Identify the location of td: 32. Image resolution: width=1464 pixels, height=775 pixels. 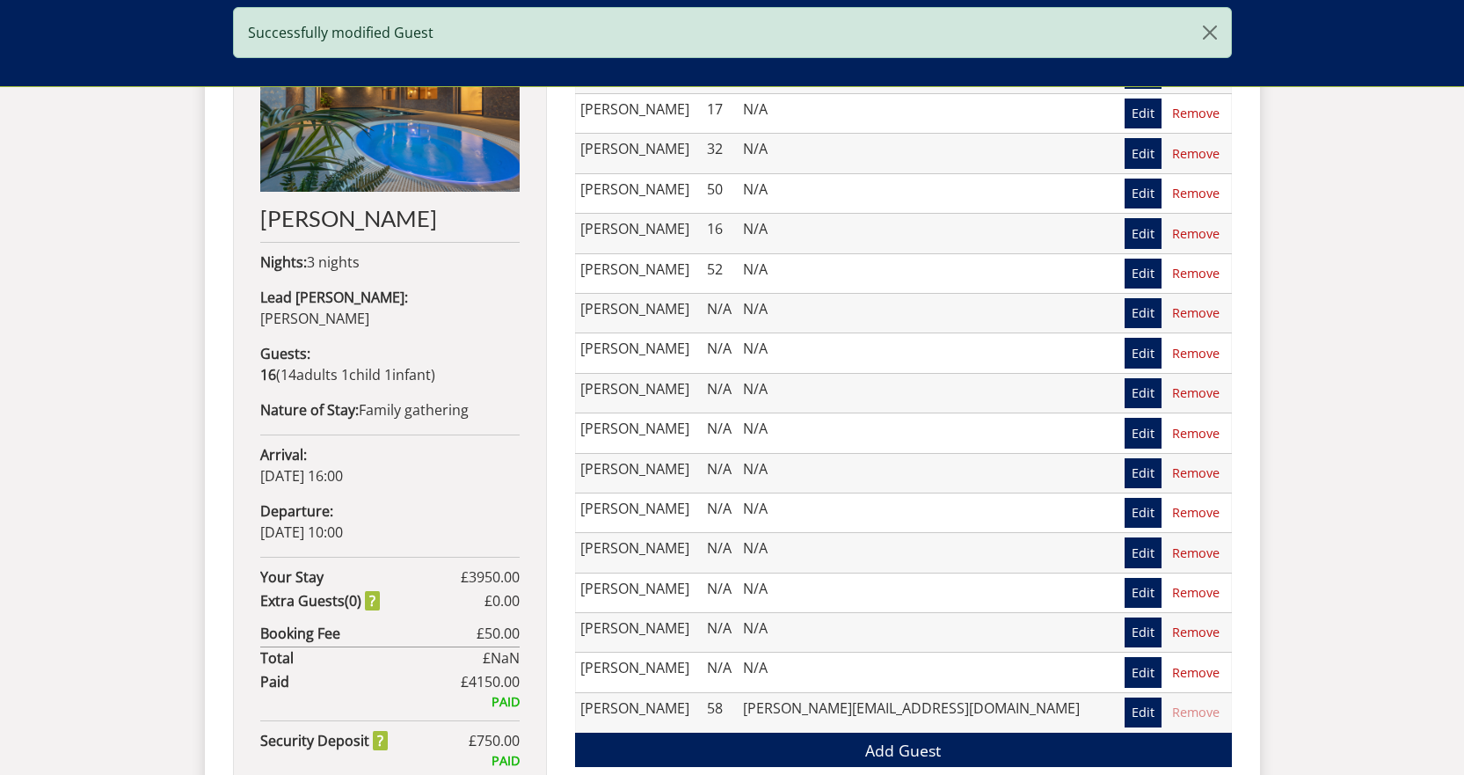
(720, 153).